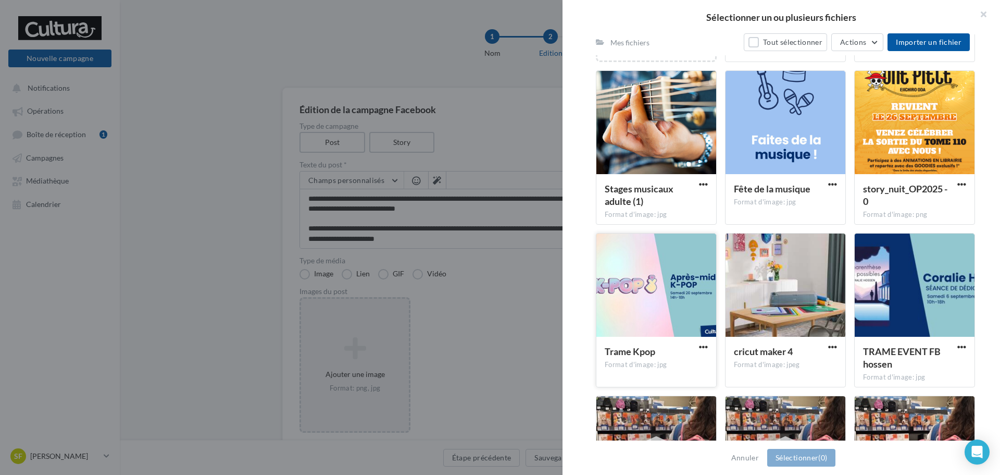 This screenshot has height=475, width=1000. I want to click on button: Importer un fichier, so click(929, 42).